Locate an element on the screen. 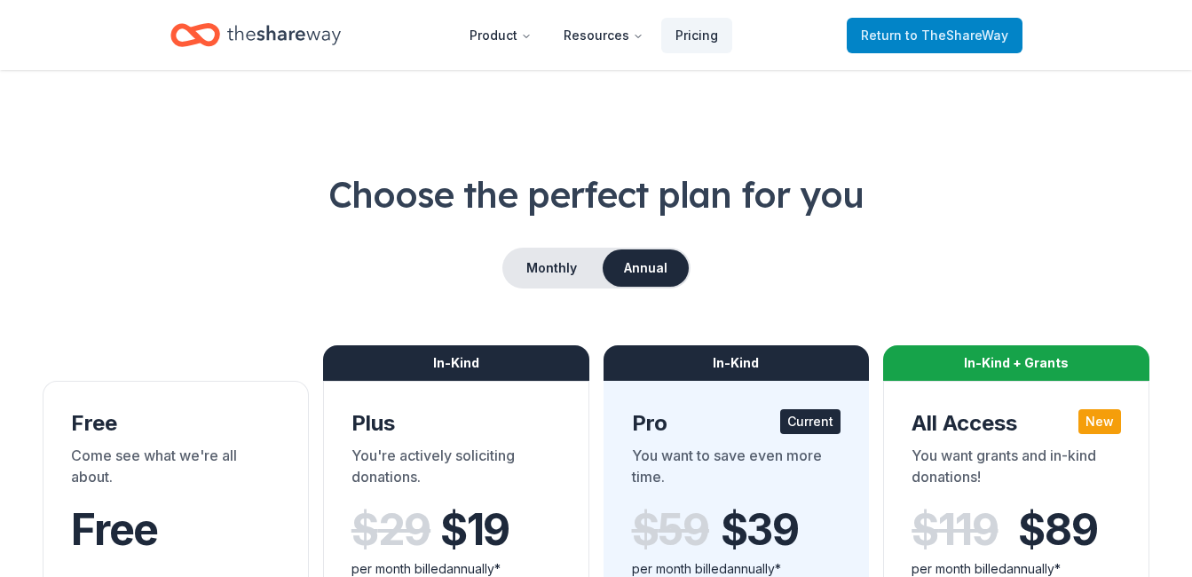 This screenshot has height=577, width=1192. span: $ 89 is located at coordinates (1057, 530).